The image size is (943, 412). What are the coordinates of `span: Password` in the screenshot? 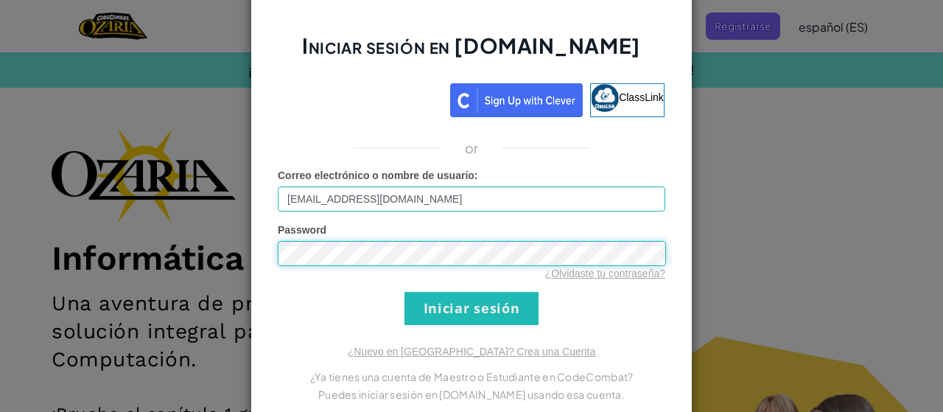 It's located at (302, 230).